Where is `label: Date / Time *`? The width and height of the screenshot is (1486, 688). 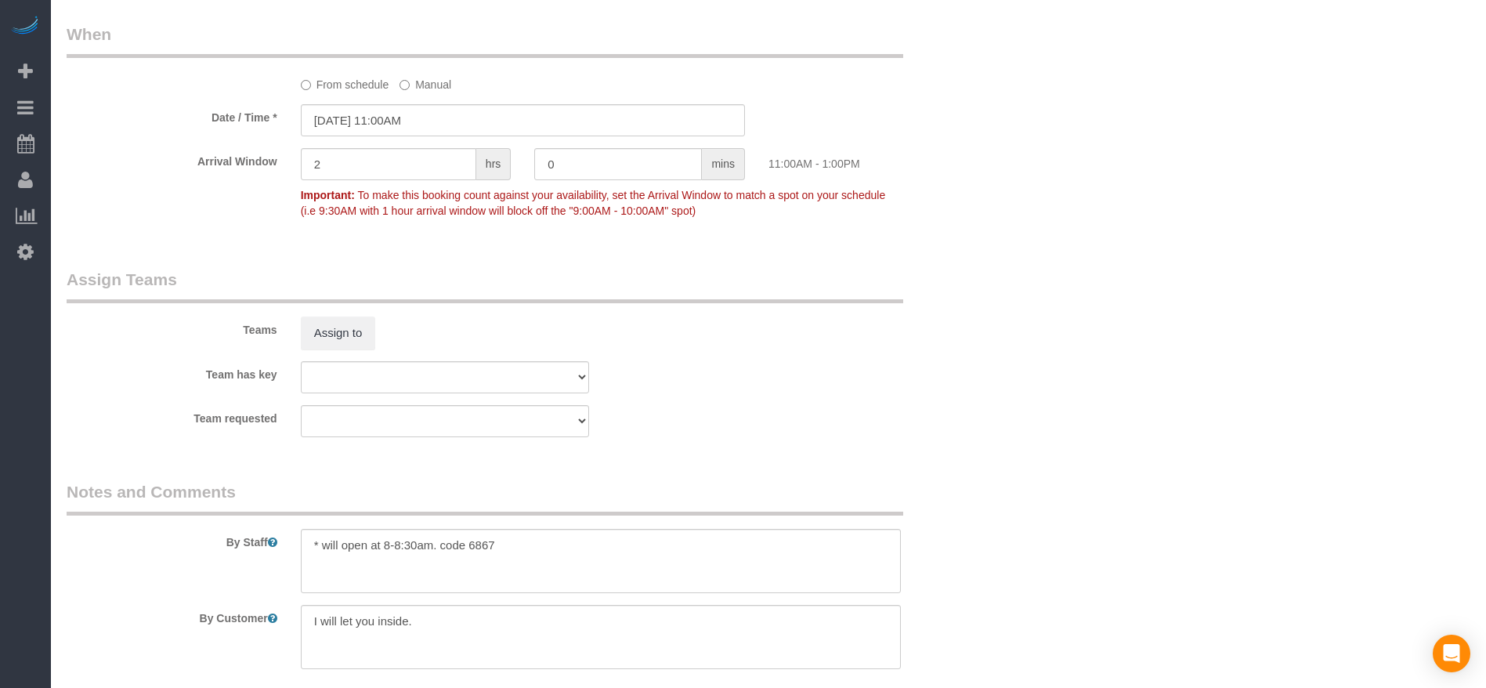
label: Date / Time * is located at coordinates (172, 114).